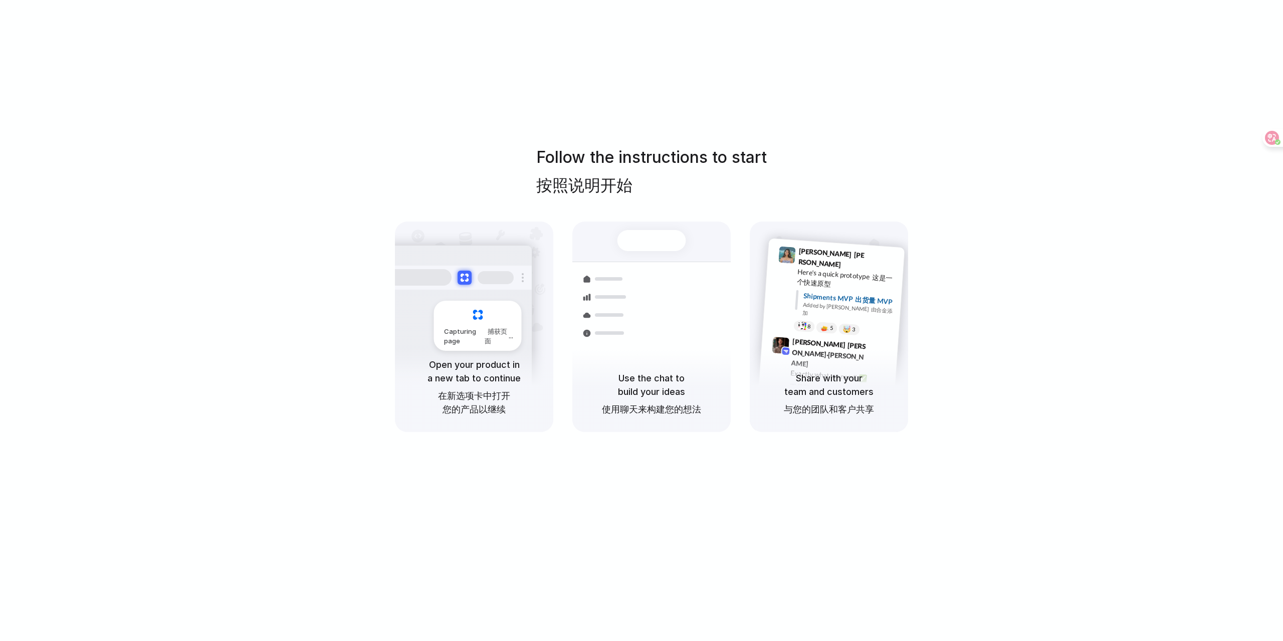 Image resolution: width=1283 pixels, height=641 pixels. What do you see at coordinates (584, 185) in the screenshot?
I see `font: 按照说明开始` at bounding box center [584, 185].